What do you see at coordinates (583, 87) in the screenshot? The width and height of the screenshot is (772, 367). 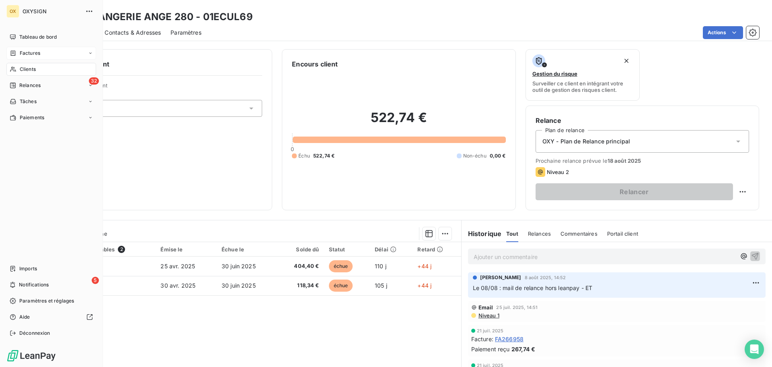 I see `span: Surveiller ce client en intégrant votre outil de gestion des risques client.` at bounding box center [583, 87].